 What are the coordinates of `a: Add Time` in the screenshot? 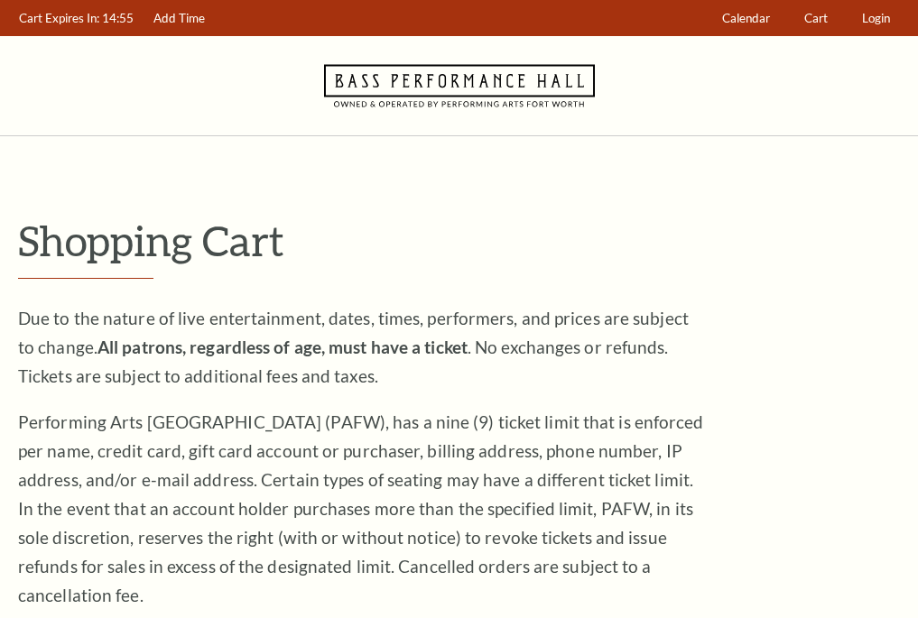 It's located at (180, 18).